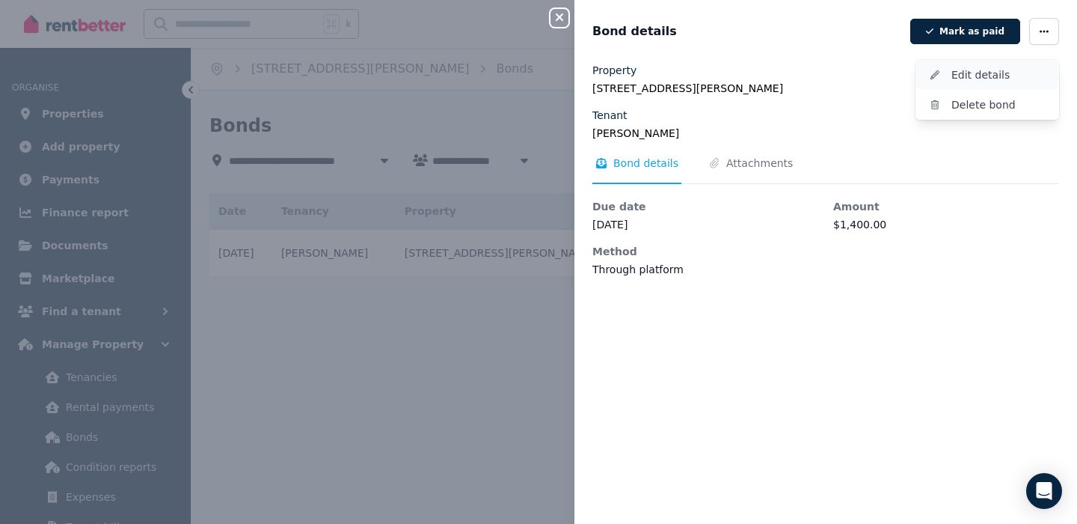  I want to click on span: Attachments, so click(759, 163).